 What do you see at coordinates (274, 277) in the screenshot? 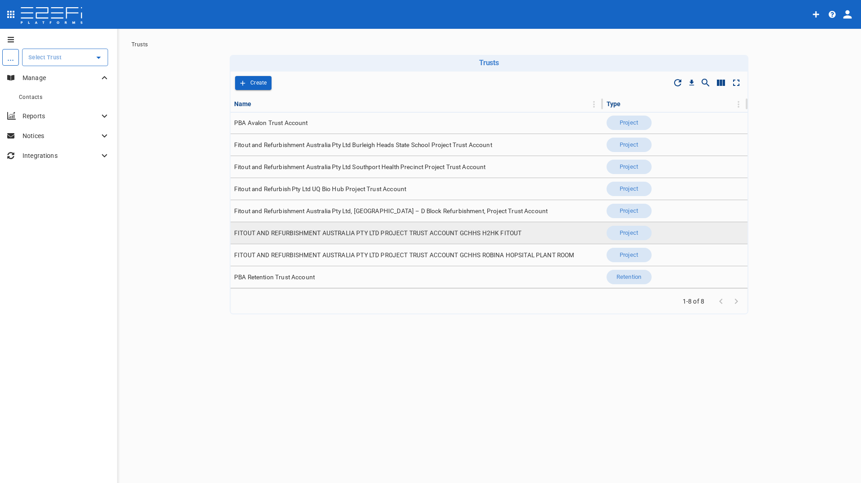
I see `span: PBA Retention Trust Account` at bounding box center [274, 277].